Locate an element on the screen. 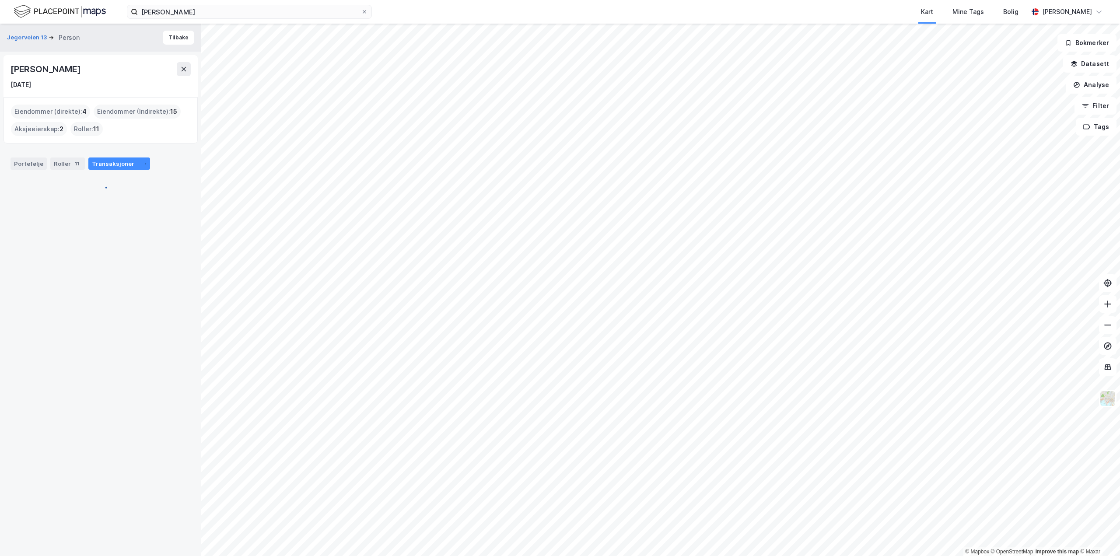 The image size is (1120, 556). div: Roller : is located at coordinates (87, 129).